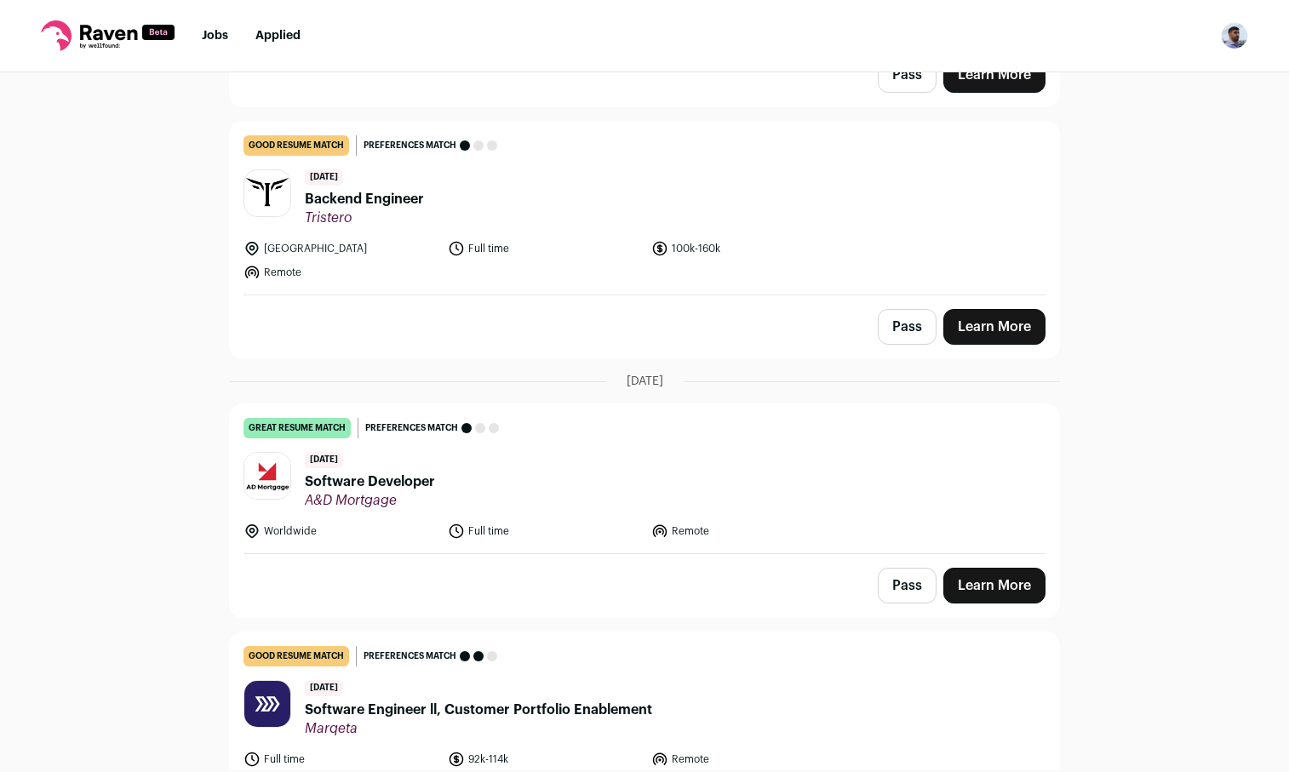 The width and height of the screenshot is (1289, 772). Describe the element at coordinates (1235, 36) in the screenshot. I see `img: 11045380-medium_jpg` at that location.